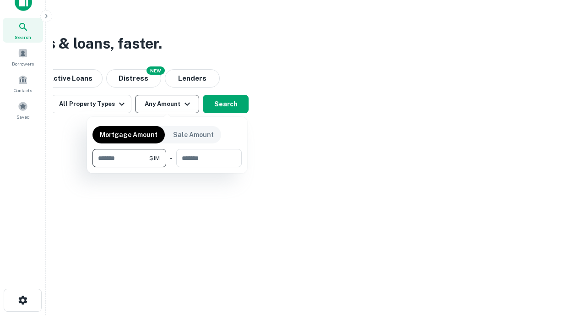 This screenshot has width=586, height=330. What do you see at coordinates (563, 278) in the screenshot?
I see `div: Chat Widget` at bounding box center [563, 278].